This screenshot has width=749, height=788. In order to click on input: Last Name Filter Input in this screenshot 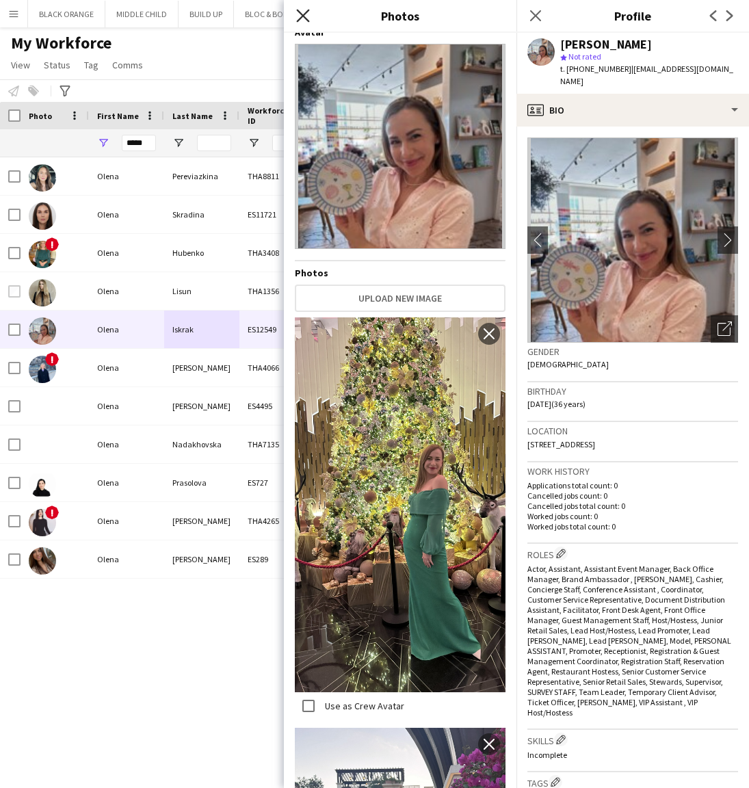, I will do `click(214, 143)`.